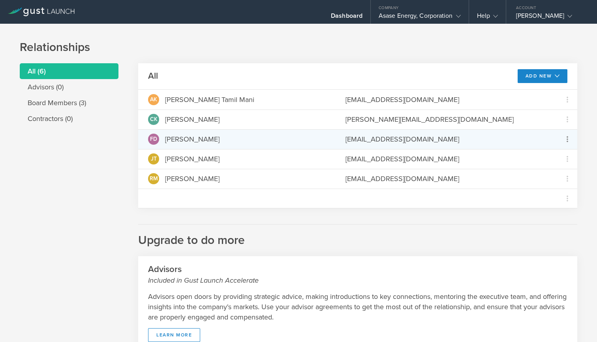  Describe the element at coordinates (420, 18) in the screenshot. I see `div: Asase Energy, Corporation` at that location.